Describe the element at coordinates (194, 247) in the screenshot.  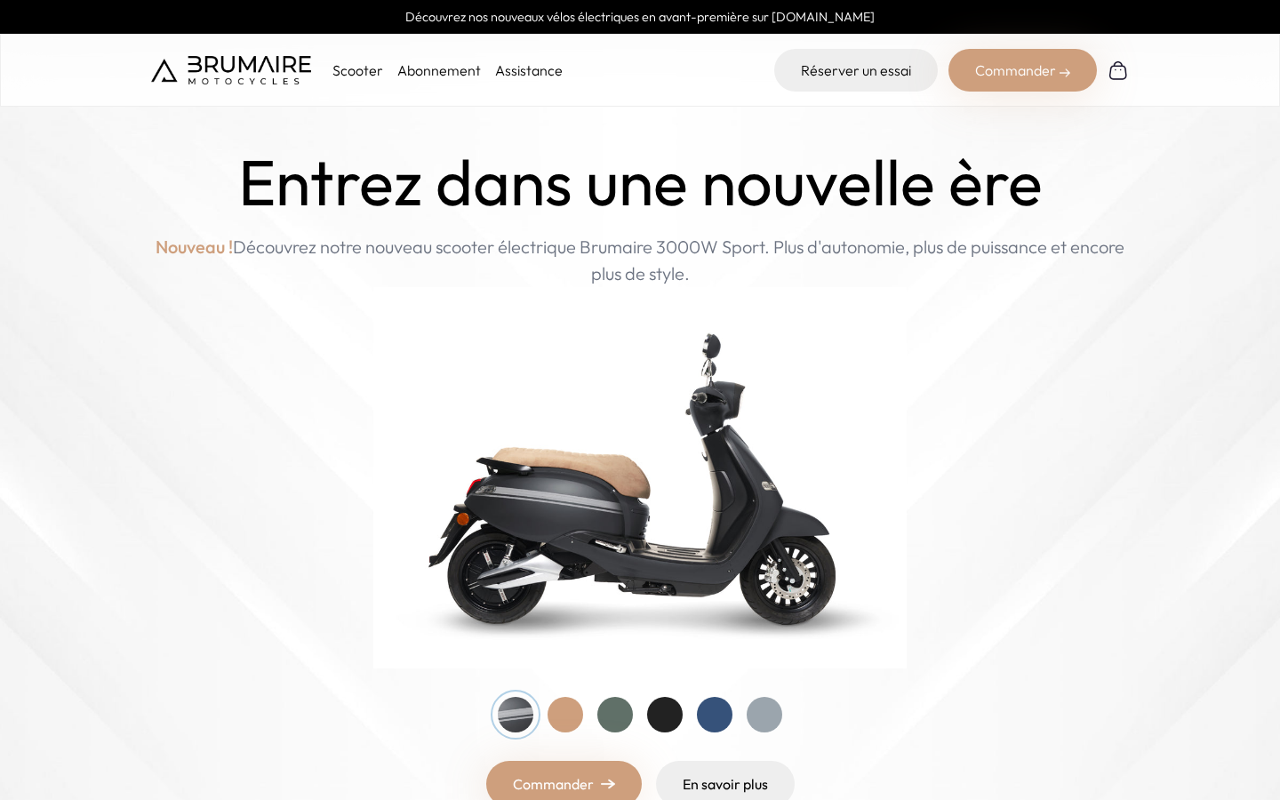
I see `span: Nouveau !` at that location.